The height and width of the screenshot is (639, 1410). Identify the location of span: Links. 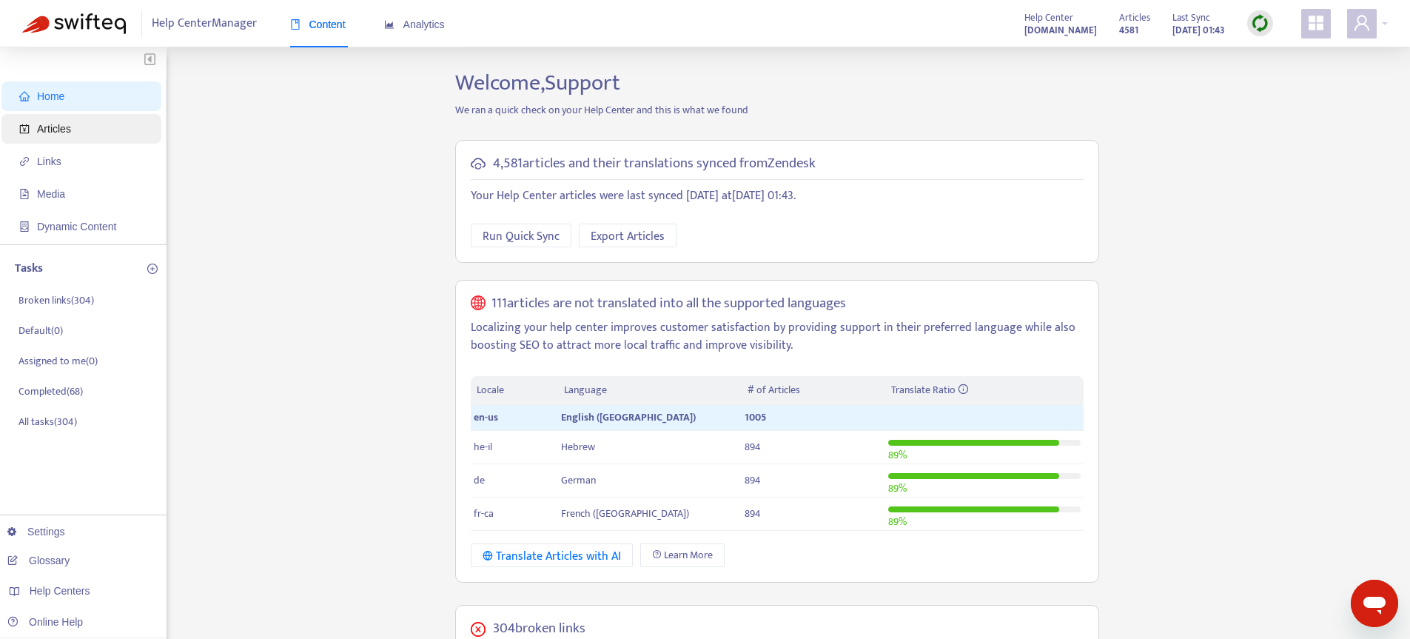
(49, 161).